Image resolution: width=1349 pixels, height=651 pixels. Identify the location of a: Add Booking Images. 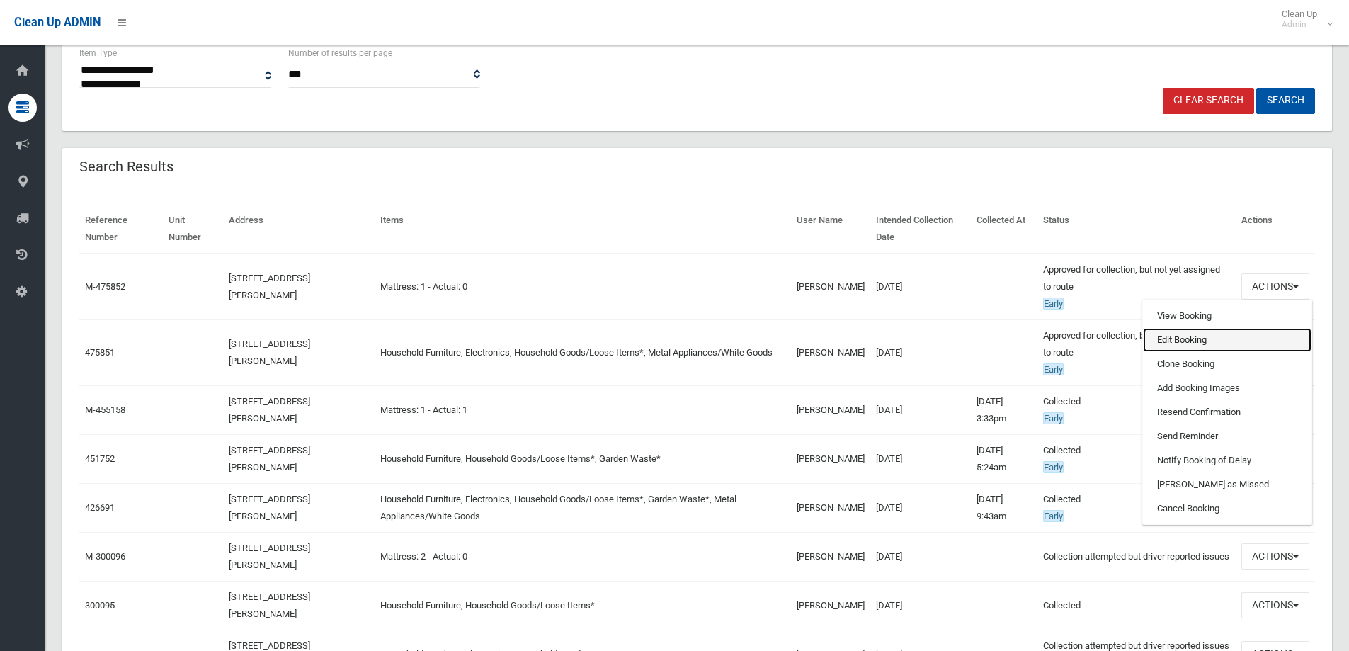
(1227, 388).